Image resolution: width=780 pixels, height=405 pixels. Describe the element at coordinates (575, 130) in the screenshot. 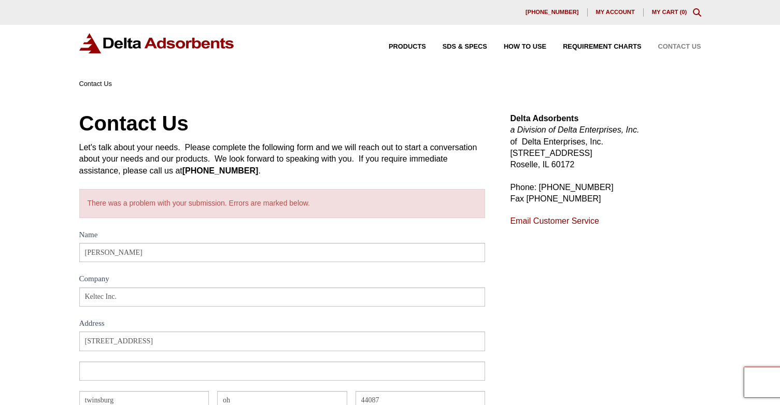

I see `em: a Division of Delta Enterprises, Inc.` at that location.